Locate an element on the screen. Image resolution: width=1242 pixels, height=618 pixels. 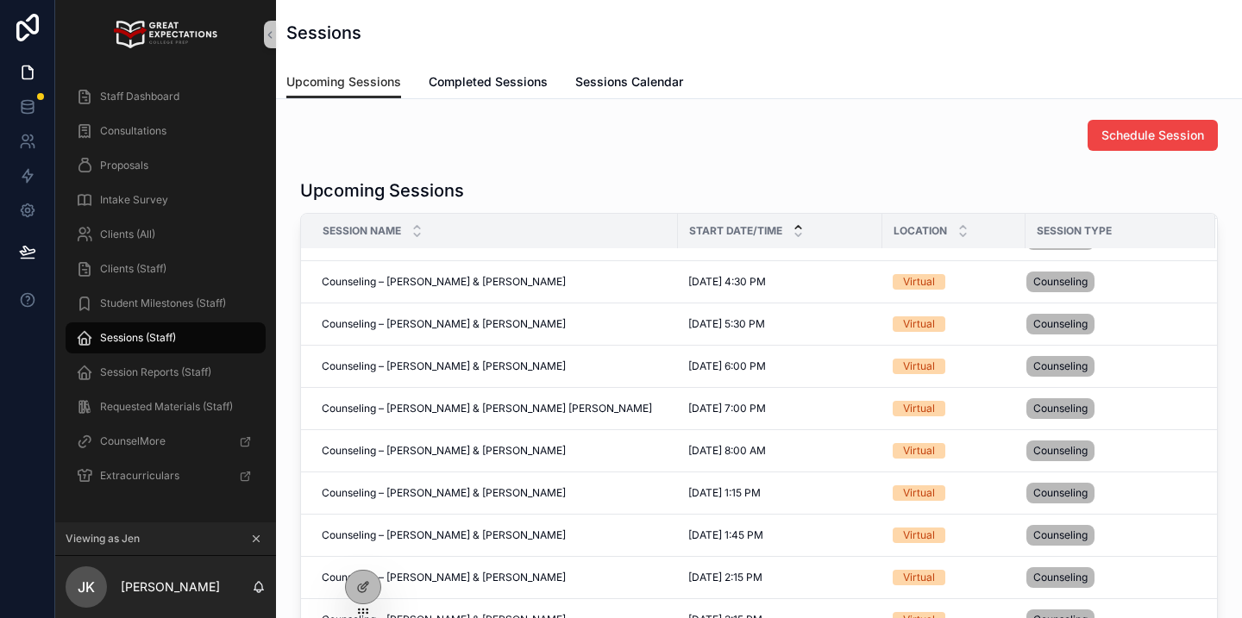
span: Schedule Session is located at coordinates (1152, 135).